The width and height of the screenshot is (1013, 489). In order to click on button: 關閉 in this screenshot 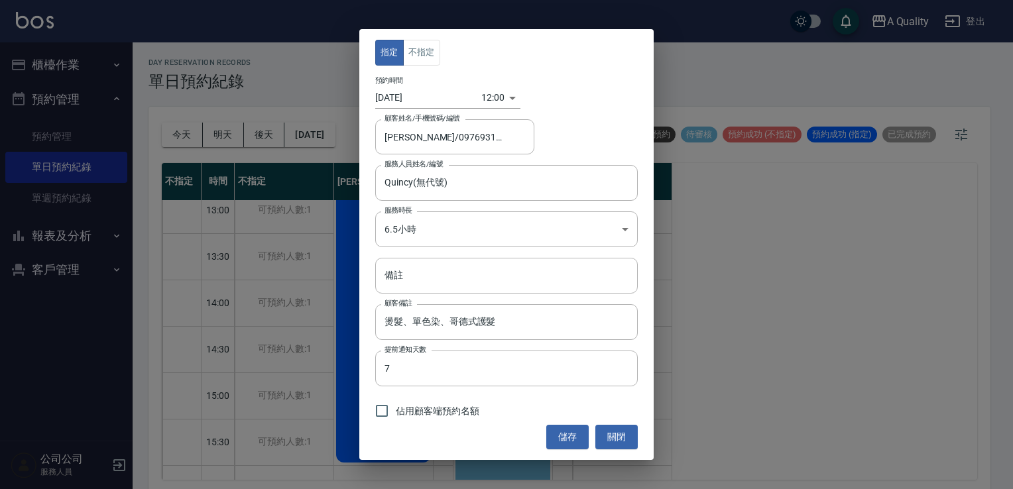, I will do `click(617, 437)`.